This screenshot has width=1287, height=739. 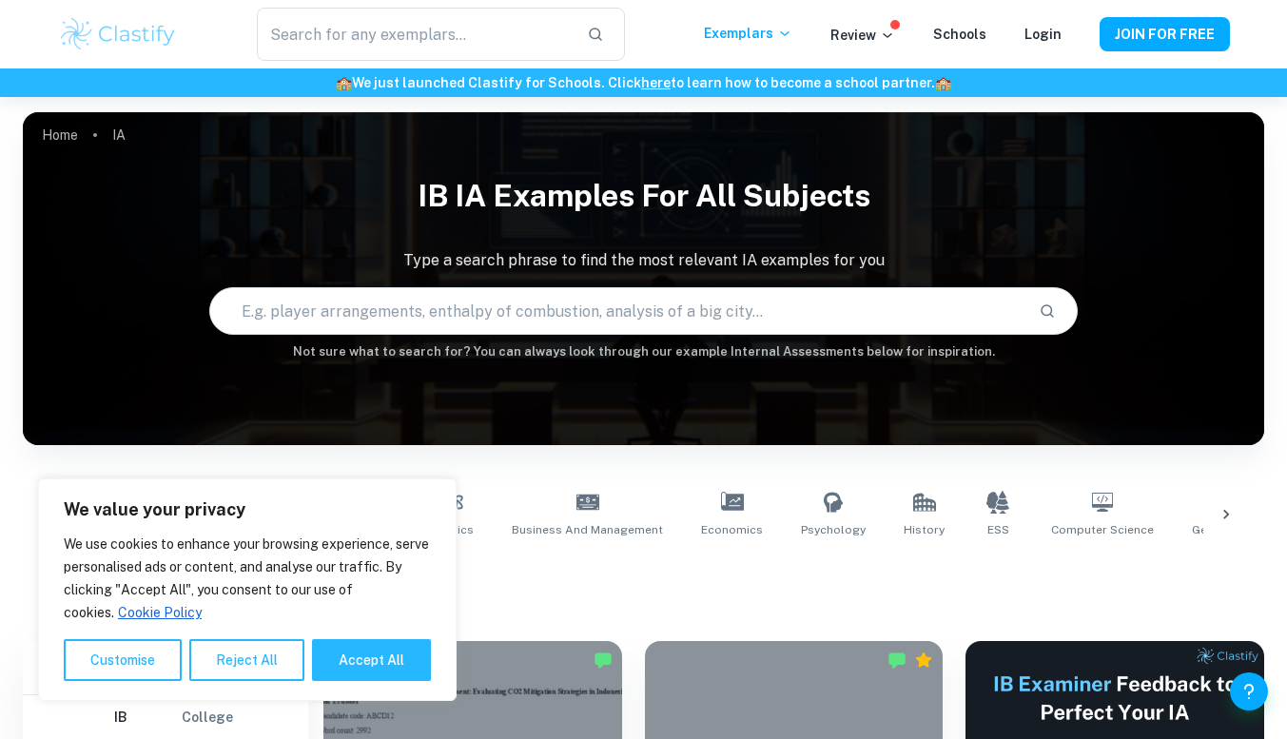 I want to click on span: Psychology, so click(x=834, y=530).